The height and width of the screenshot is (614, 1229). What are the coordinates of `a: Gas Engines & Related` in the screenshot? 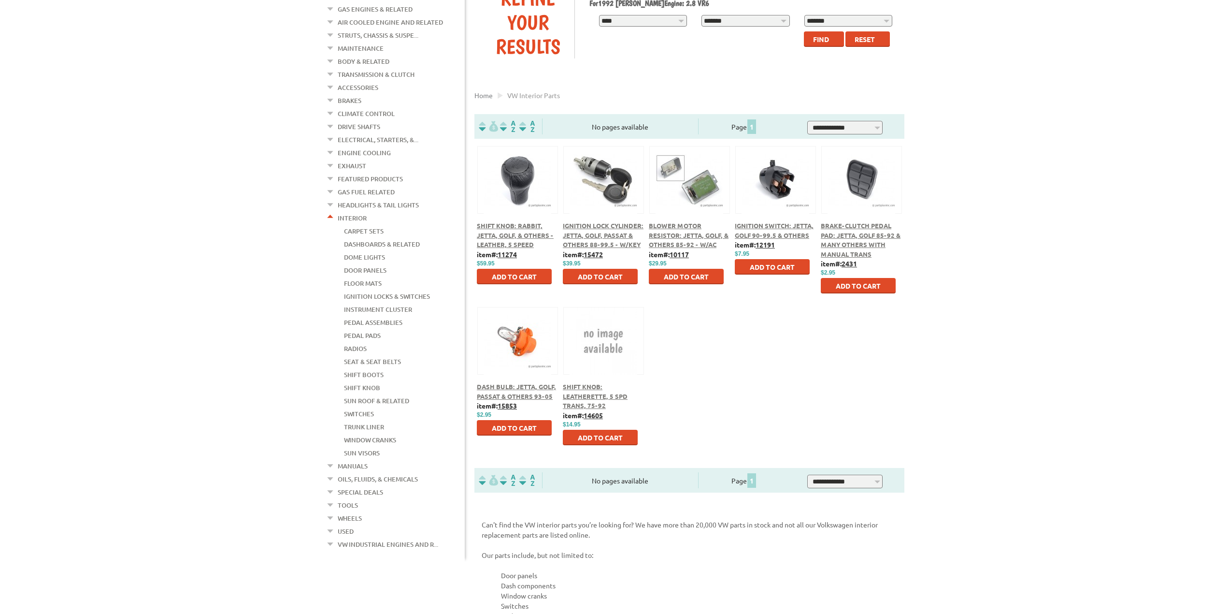 It's located at (375, 9).